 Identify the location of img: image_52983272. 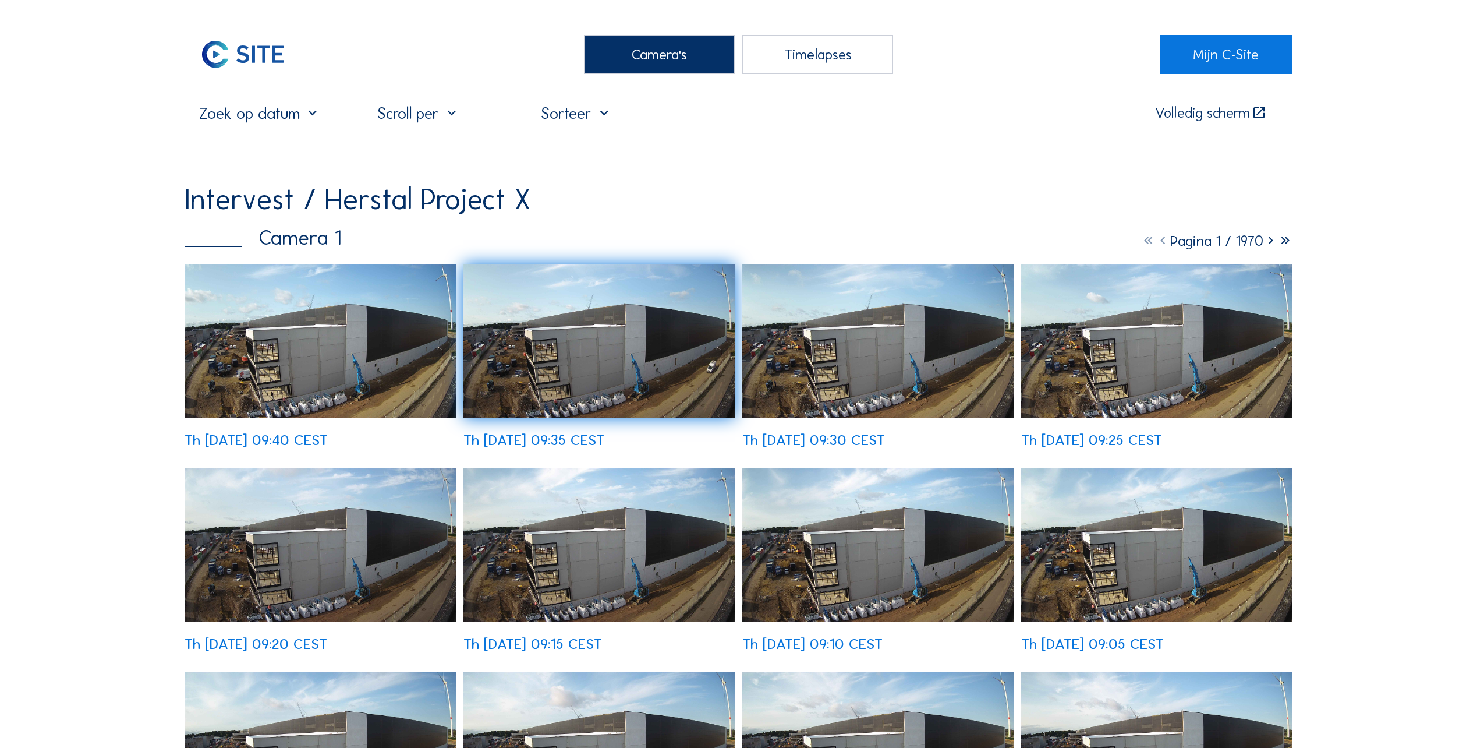
(878, 544).